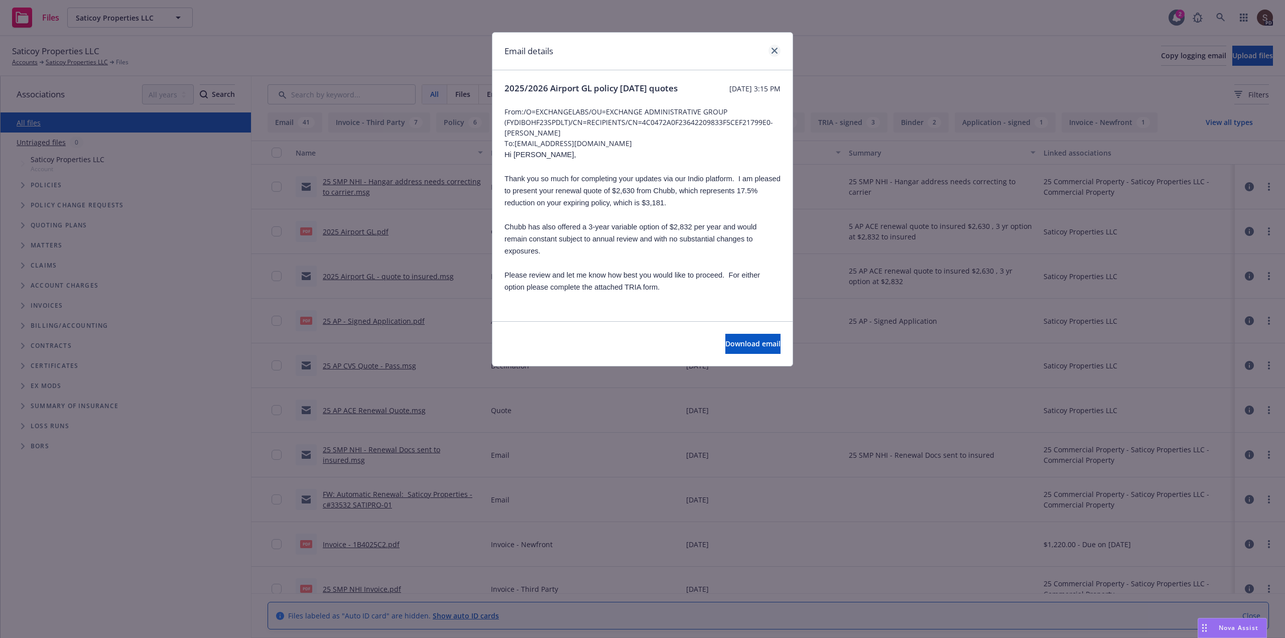  Describe the element at coordinates (753, 344) in the screenshot. I see `button: Download email` at that location.